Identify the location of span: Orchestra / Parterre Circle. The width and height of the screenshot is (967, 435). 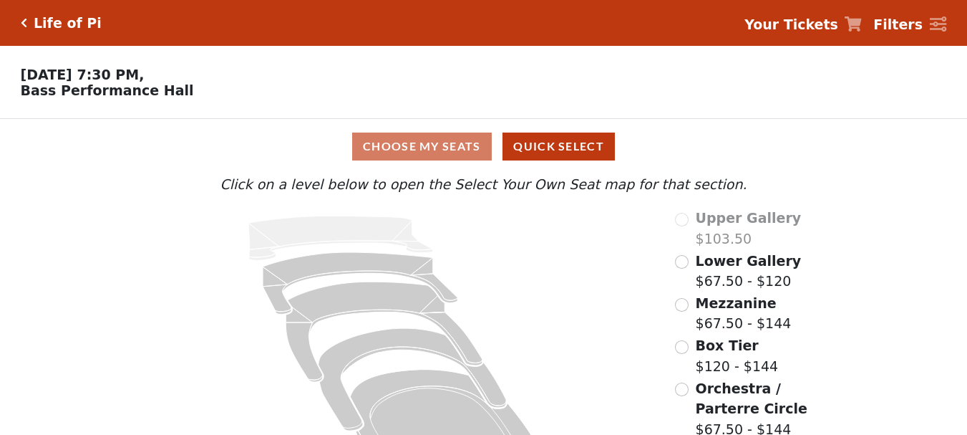
(752, 398).